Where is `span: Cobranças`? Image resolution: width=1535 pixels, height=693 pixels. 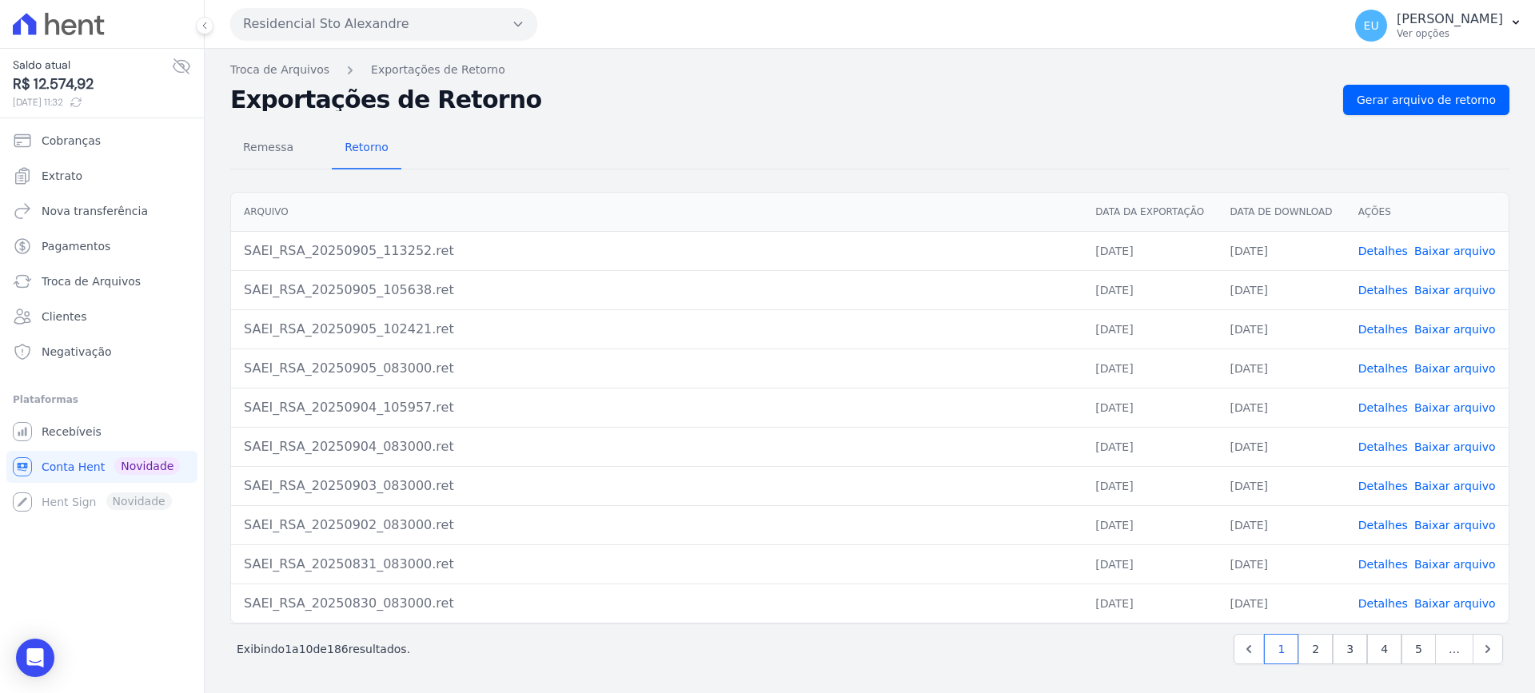 span: Cobranças is located at coordinates (71, 141).